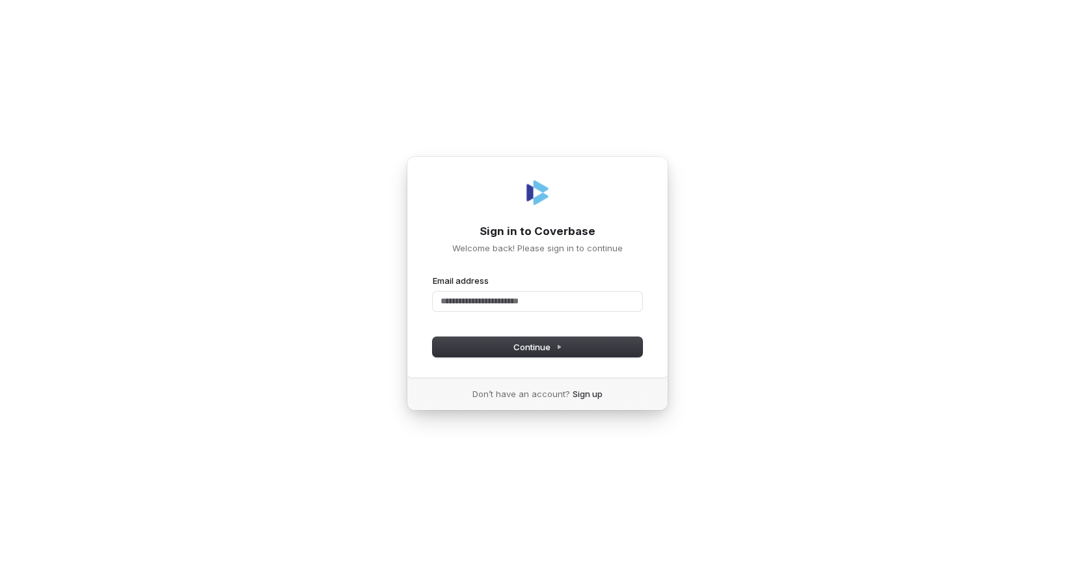  I want to click on img: Coverbase, so click(537, 193).